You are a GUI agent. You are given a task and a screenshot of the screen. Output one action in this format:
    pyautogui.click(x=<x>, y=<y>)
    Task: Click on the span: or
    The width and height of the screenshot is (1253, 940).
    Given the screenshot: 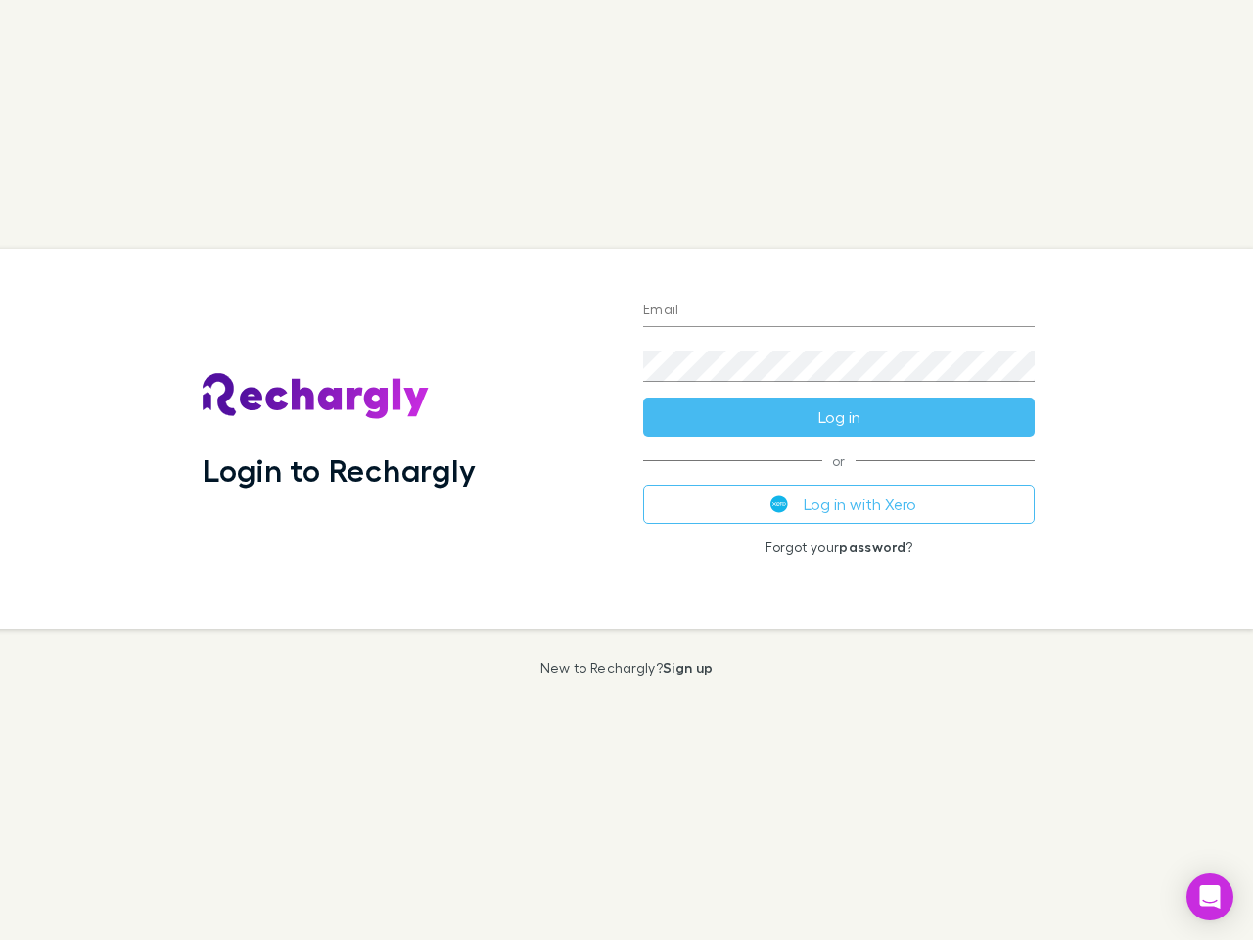 What is the action you would take?
    pyautogui.click(x=839, y=460)
    